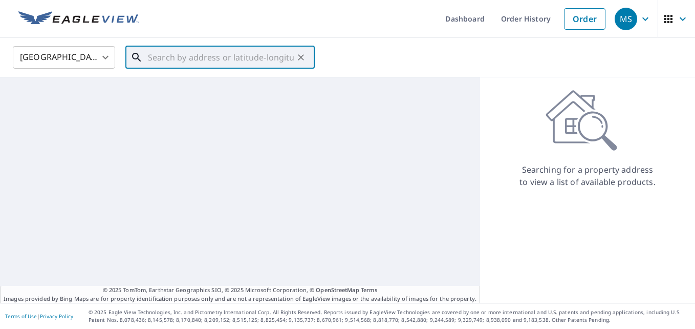  Describe the element at coordinates (79, 19) in the screenshot. I see `img: EV Logo` at that location.